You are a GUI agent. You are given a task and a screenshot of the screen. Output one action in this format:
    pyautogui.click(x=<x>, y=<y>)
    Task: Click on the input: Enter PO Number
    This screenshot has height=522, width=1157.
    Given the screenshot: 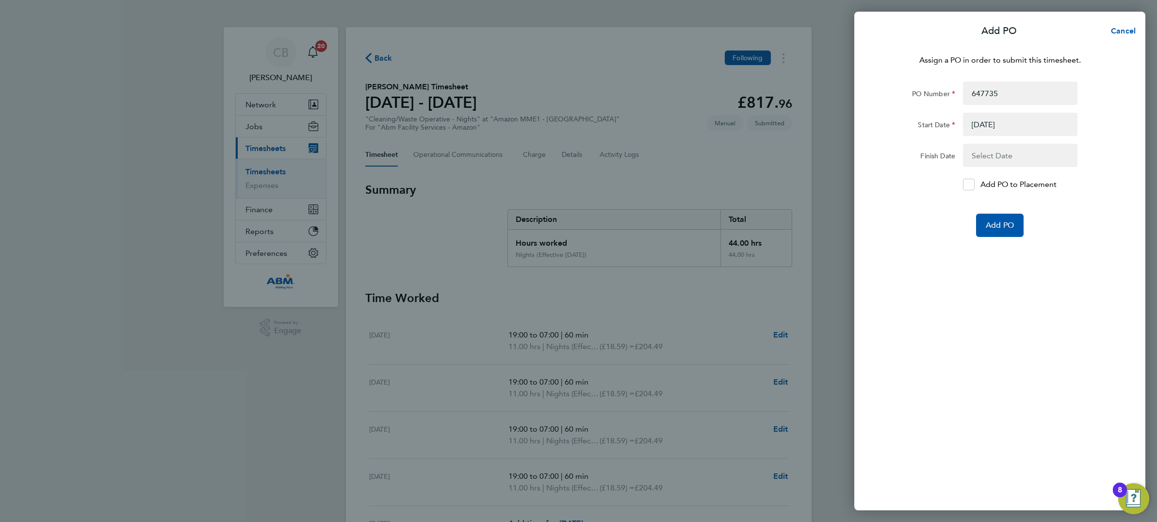 What is the action you would take?
    pyautogui.click(x=1020, y=93)
    